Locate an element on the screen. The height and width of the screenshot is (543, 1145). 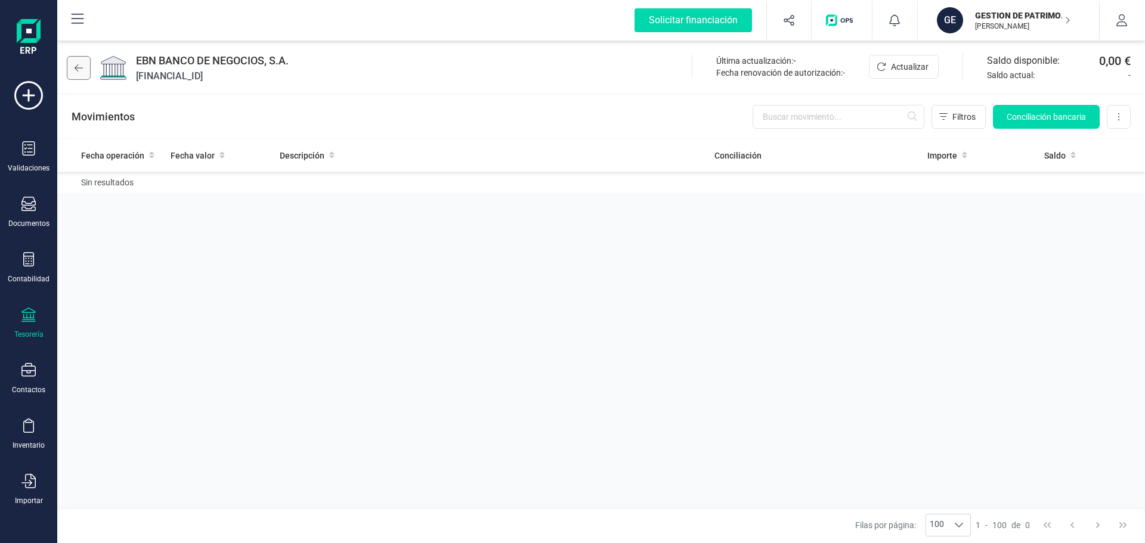
span: Actualizar is located at coordinates (910, 67).